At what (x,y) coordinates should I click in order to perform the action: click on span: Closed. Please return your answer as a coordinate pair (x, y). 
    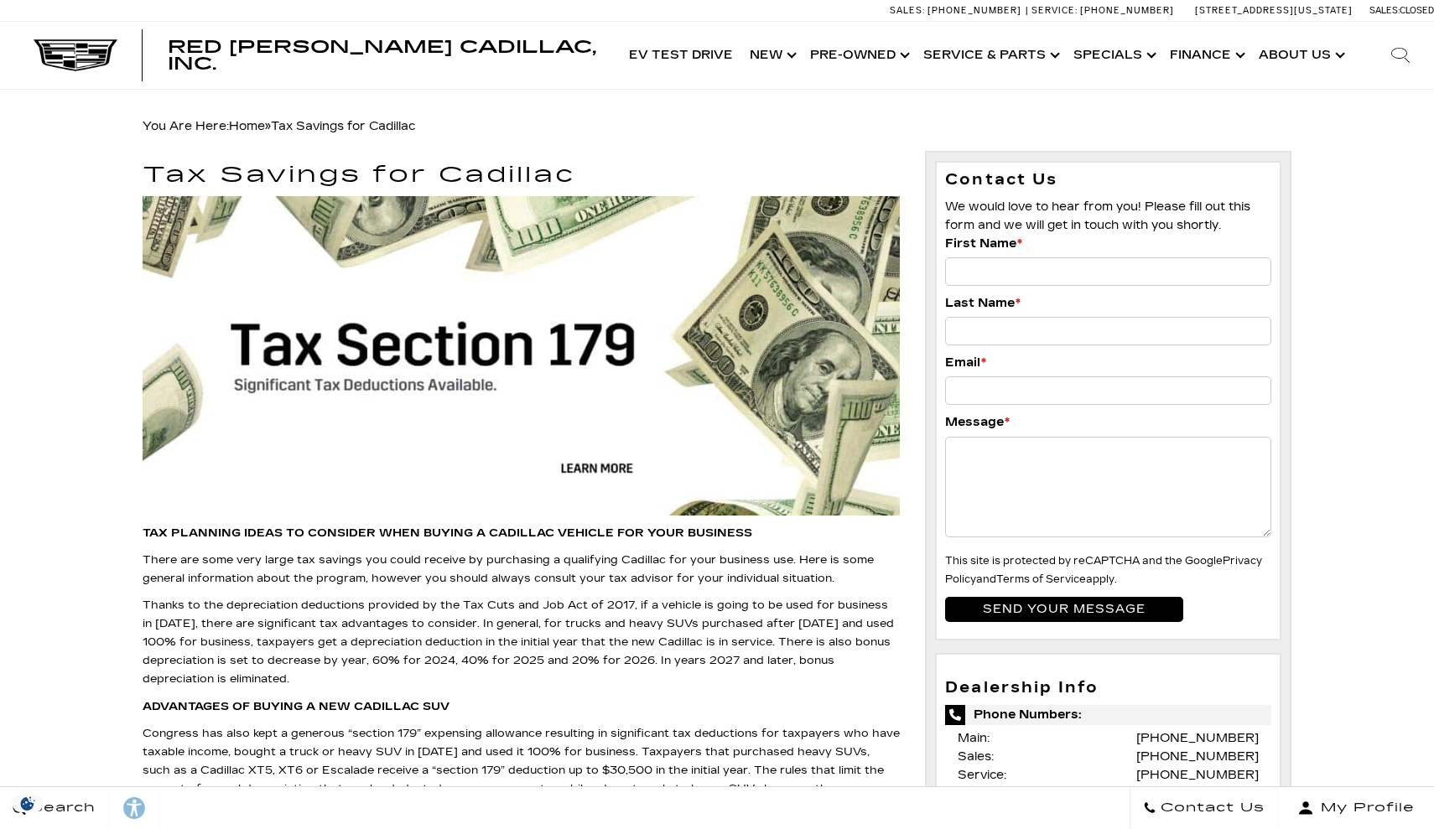
    Looking at the image, I should click on (1416, 10).